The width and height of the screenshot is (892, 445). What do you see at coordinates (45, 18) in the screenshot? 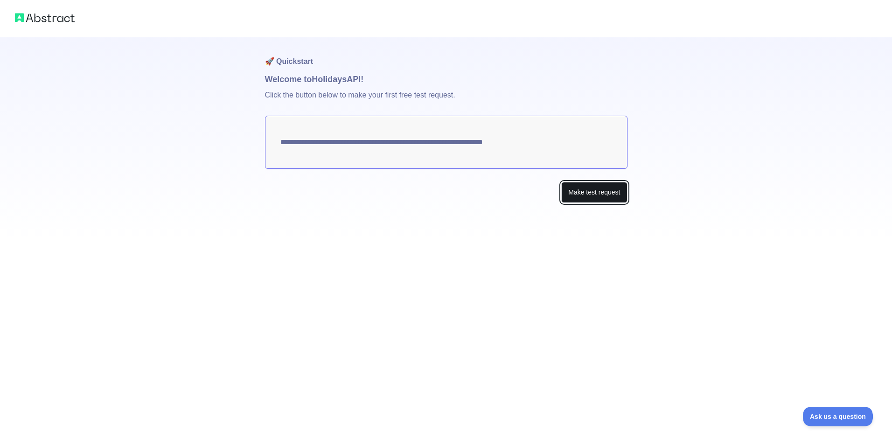
I see `img: Abstract logo` at bounding box center [45, 18].